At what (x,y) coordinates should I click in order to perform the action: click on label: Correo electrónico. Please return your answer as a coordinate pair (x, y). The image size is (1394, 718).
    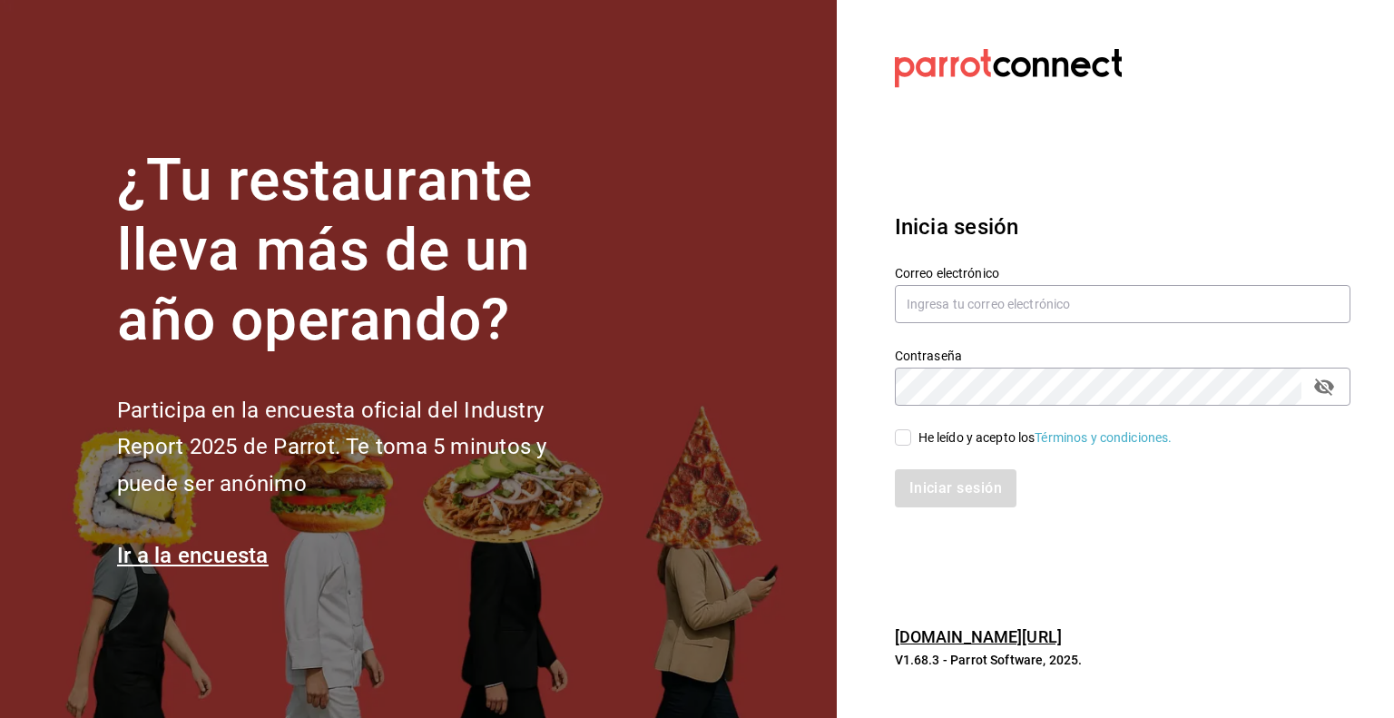
    Looking at the image, I should click on (1123, 273).